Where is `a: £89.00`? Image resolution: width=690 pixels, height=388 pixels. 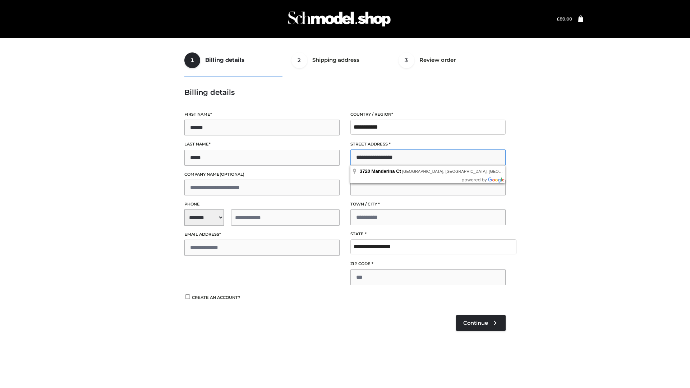 a: £89.00 is located at coordinates (564, 19).